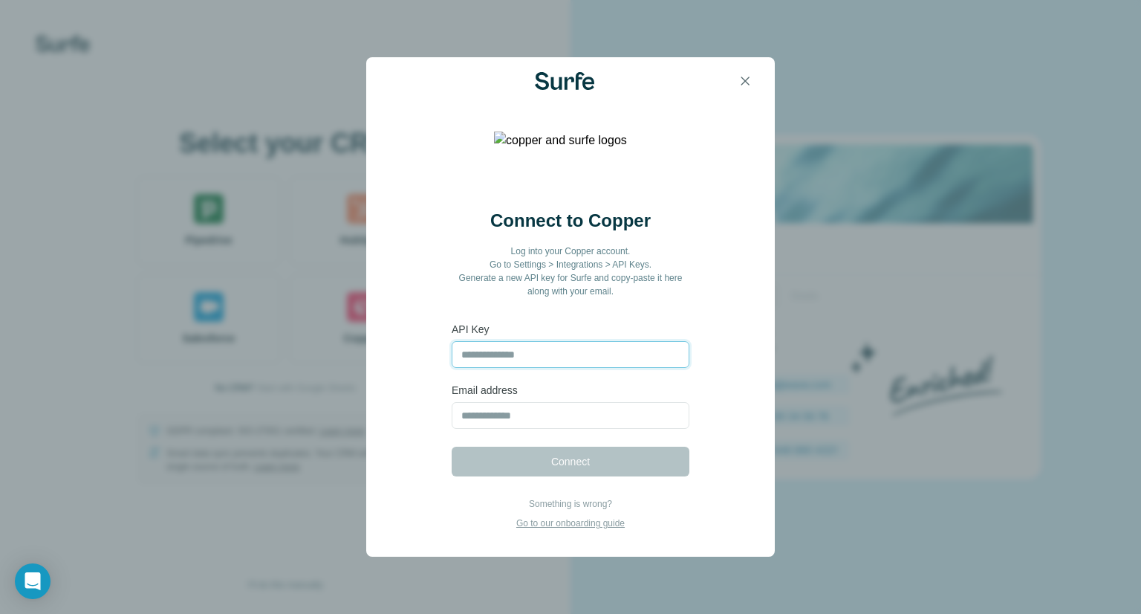 This screenshot has width=1141, height=614. Describe the element at coordinates (571, 161) in the screenshot. I see `img: copper and surfe logos` at that location.